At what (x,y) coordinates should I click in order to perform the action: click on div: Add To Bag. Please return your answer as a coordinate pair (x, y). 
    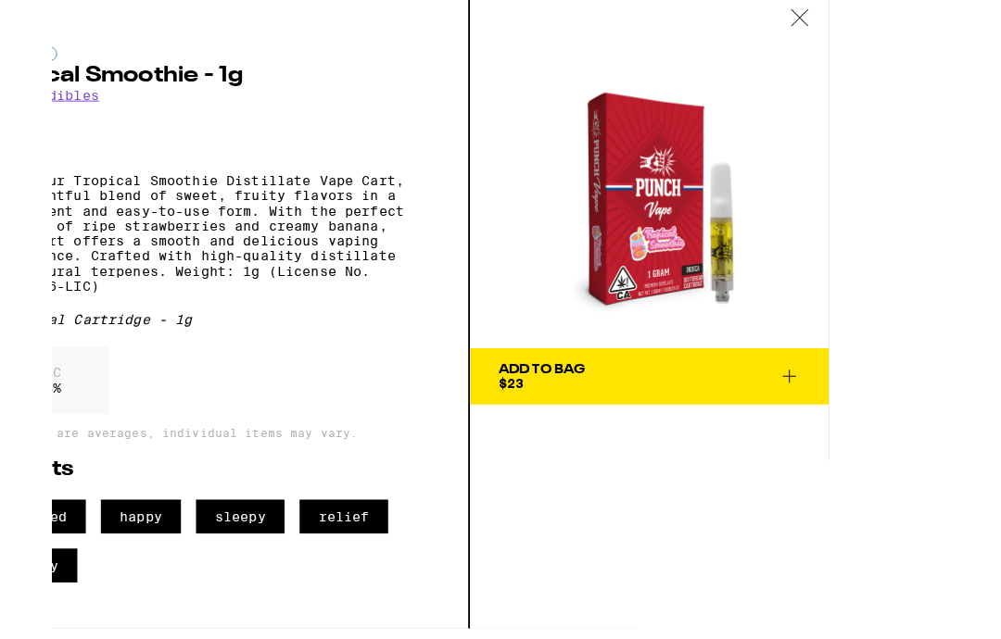
    Looking at the image, I should click on (600, 374).